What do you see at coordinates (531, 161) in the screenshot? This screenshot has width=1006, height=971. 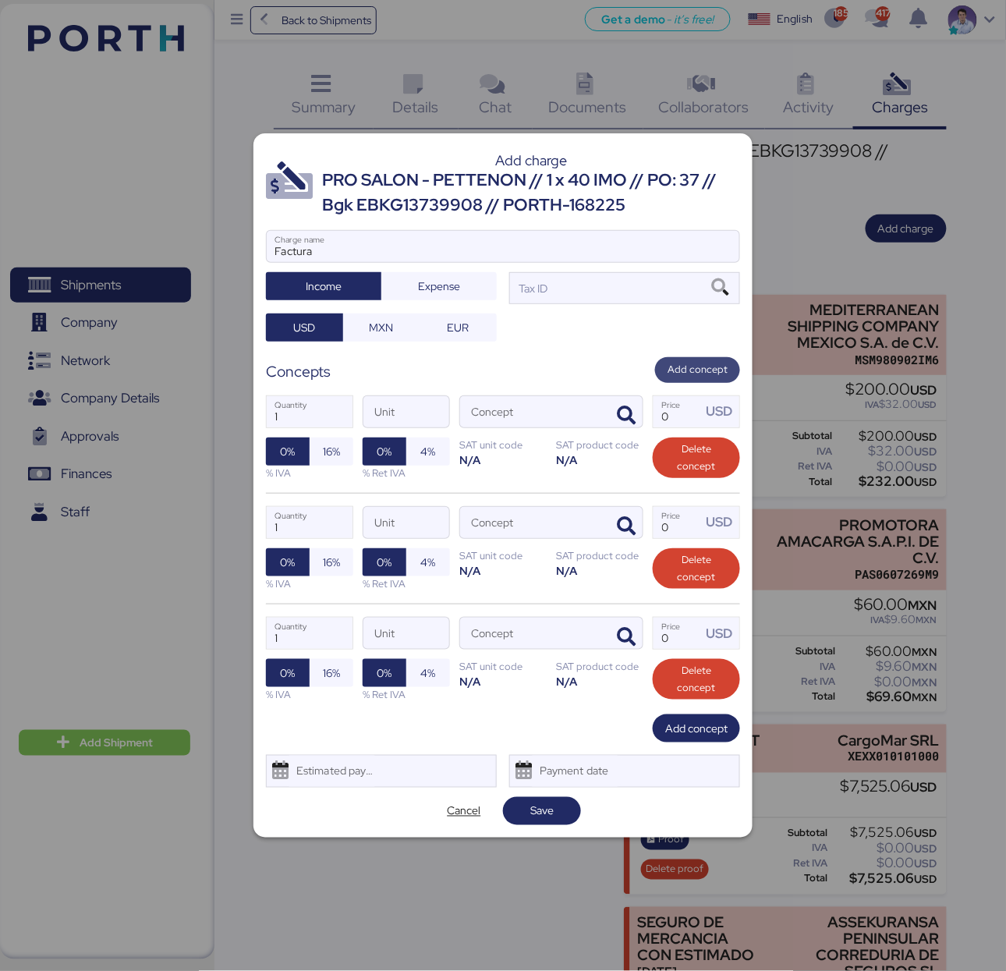 I see `div: Add charge` at bounding box center [531, 161].